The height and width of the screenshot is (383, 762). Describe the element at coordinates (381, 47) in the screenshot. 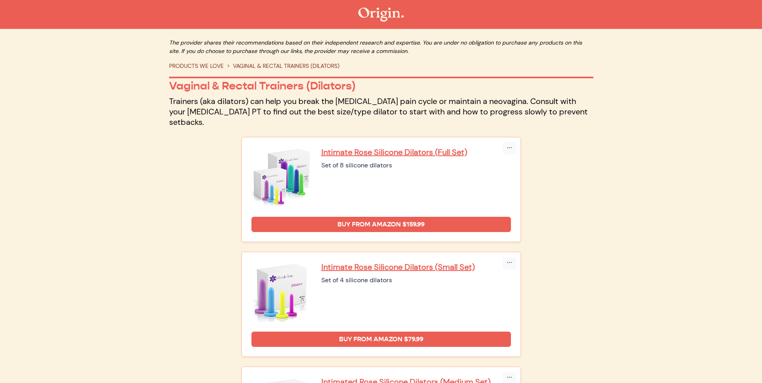

I see `p: The provider shares their recommendations based on their independent research and expertise. You ...` at that location.